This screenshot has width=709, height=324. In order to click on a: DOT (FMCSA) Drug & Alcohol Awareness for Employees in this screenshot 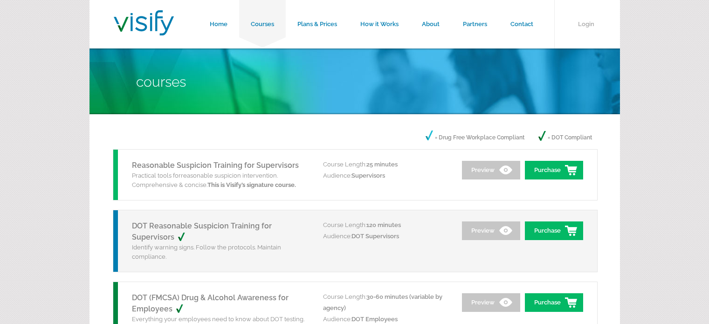, I will do `click(210, 303)`.